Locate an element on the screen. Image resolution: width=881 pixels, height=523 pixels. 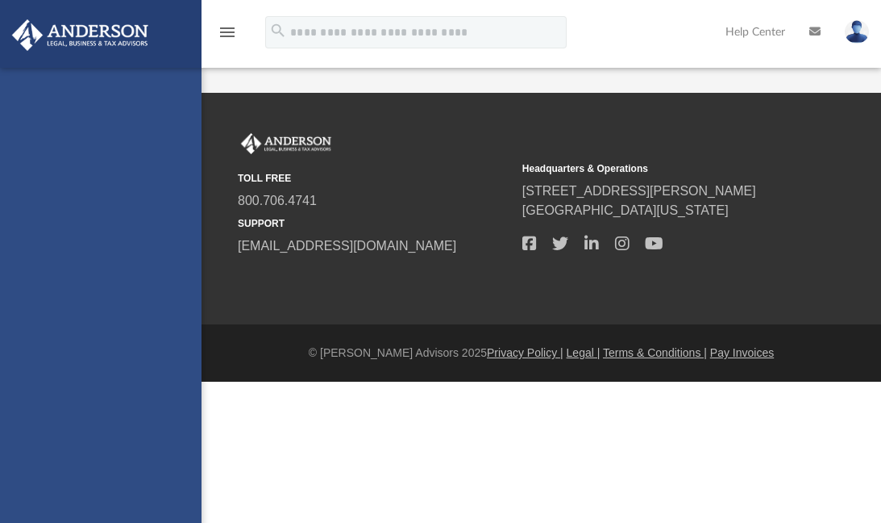
a: Terms & Conditions | is located at coordinates (655, 352).